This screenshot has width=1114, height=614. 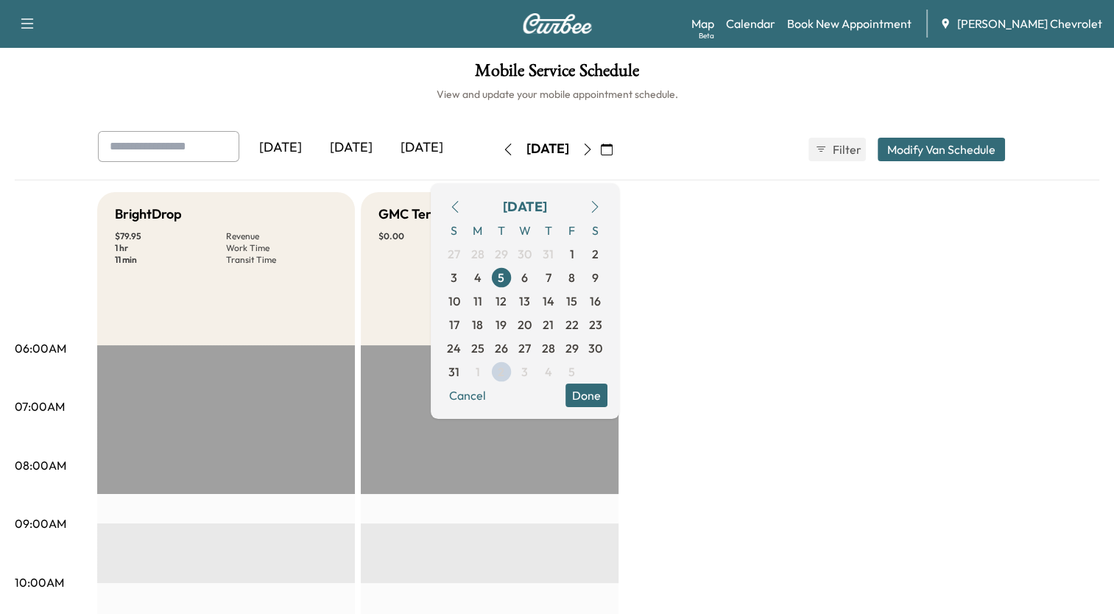 What do you see at coordinates (40, 523) in the screenshot?
I see `p: 09:00AM` at bounding box center [40, 523].